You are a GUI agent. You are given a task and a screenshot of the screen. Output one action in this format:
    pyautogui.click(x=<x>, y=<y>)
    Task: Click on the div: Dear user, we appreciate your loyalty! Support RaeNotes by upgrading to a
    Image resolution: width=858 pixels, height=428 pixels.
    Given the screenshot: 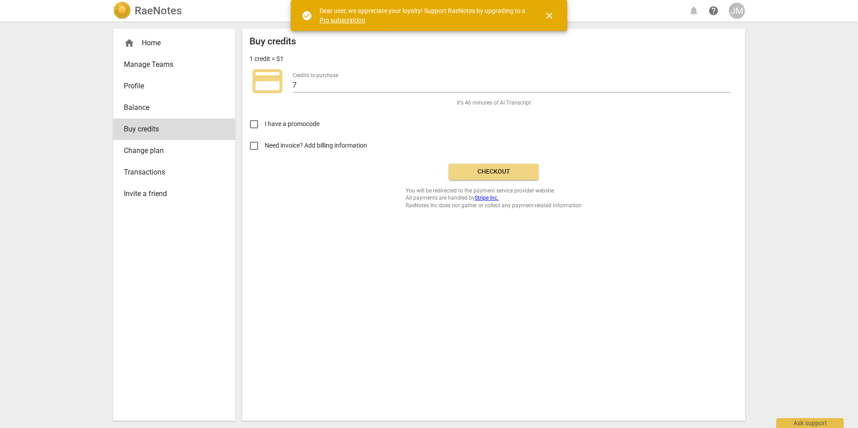 What is the action you would take?
    pyautogui.click(x=424, y=15)
    